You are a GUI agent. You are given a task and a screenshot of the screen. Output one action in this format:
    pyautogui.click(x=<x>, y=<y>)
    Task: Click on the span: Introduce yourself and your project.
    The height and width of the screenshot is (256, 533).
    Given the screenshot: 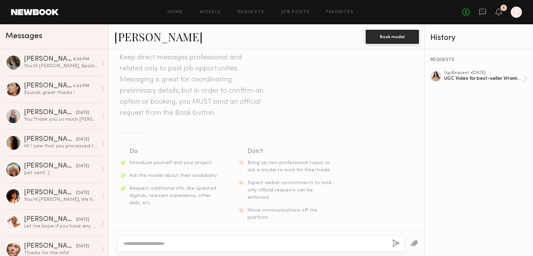 What is the action you would take?
    pyautogui.click(x=171, y=163)
    